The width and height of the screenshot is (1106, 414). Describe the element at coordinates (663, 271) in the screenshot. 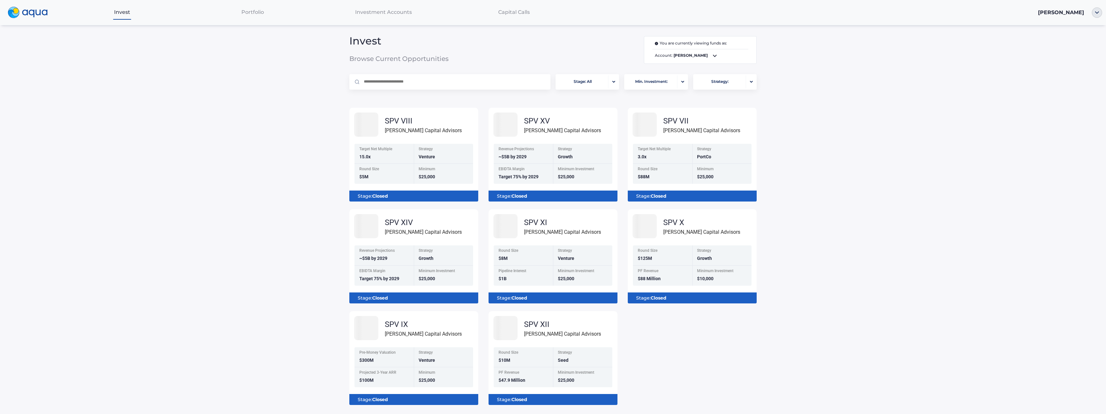

I see `div: PF Revenue` at that location.